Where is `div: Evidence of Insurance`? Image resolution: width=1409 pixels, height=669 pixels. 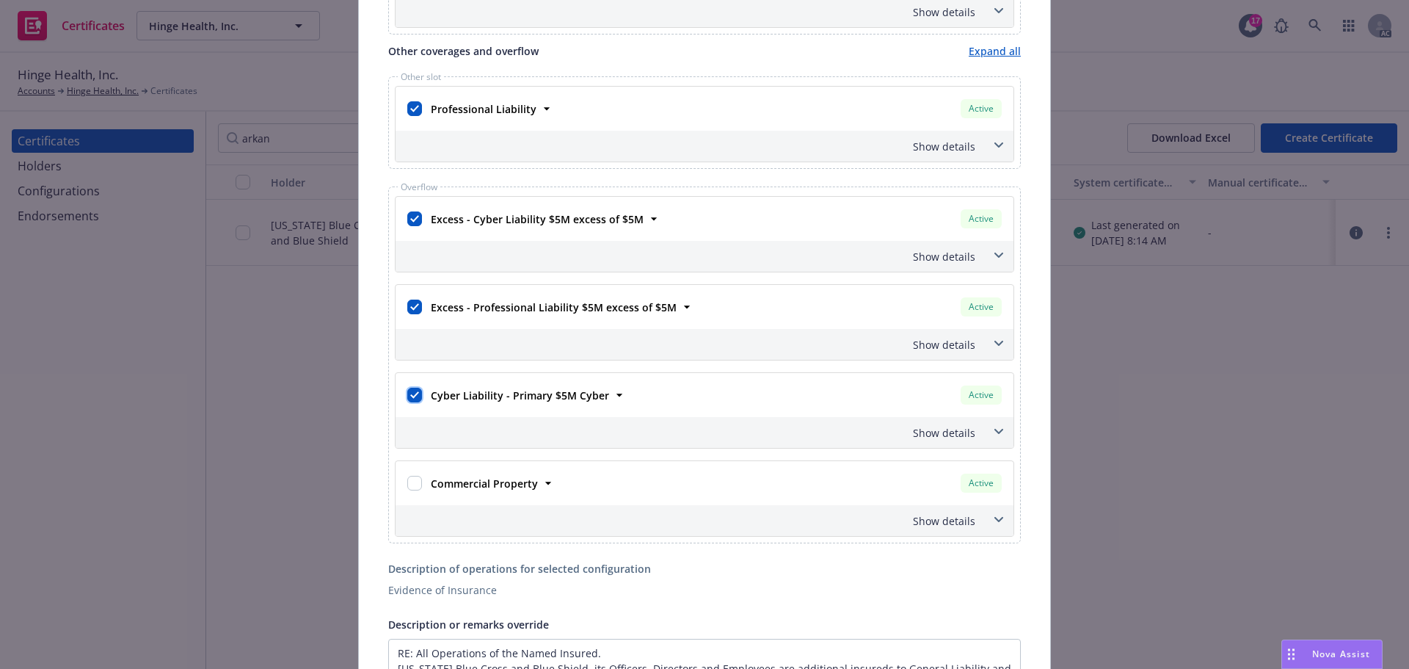
div: Evidence of Insurance is located at coordinates (705, 589).